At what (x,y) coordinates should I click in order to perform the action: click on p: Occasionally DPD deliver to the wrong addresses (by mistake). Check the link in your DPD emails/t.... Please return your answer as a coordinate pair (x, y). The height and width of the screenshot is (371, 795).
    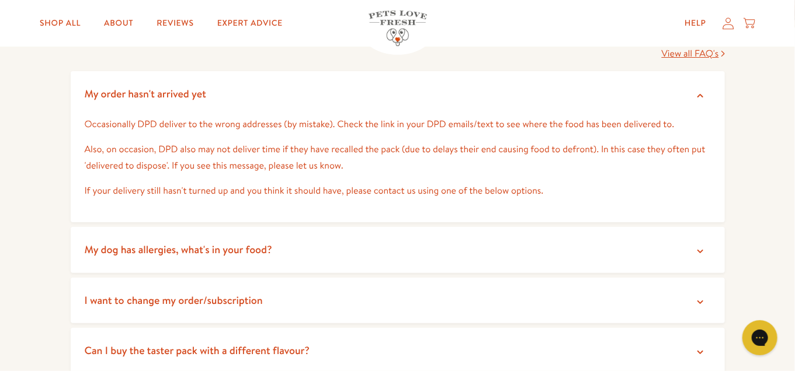
    Looking at the image, I should click on (398, 124).